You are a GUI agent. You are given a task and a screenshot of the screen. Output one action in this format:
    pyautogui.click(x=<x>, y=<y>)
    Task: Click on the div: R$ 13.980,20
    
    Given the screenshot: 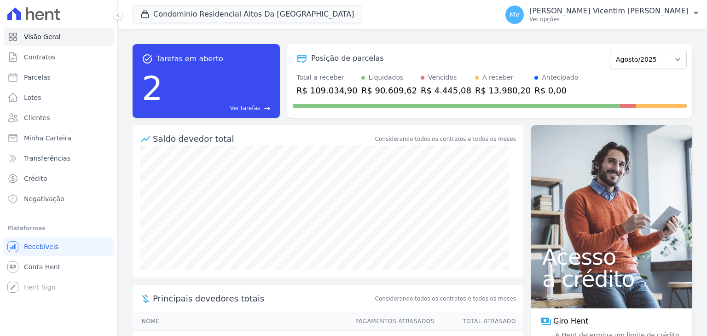 What is the action you would take?
    pyautogui.click(x=502, y=90)
    